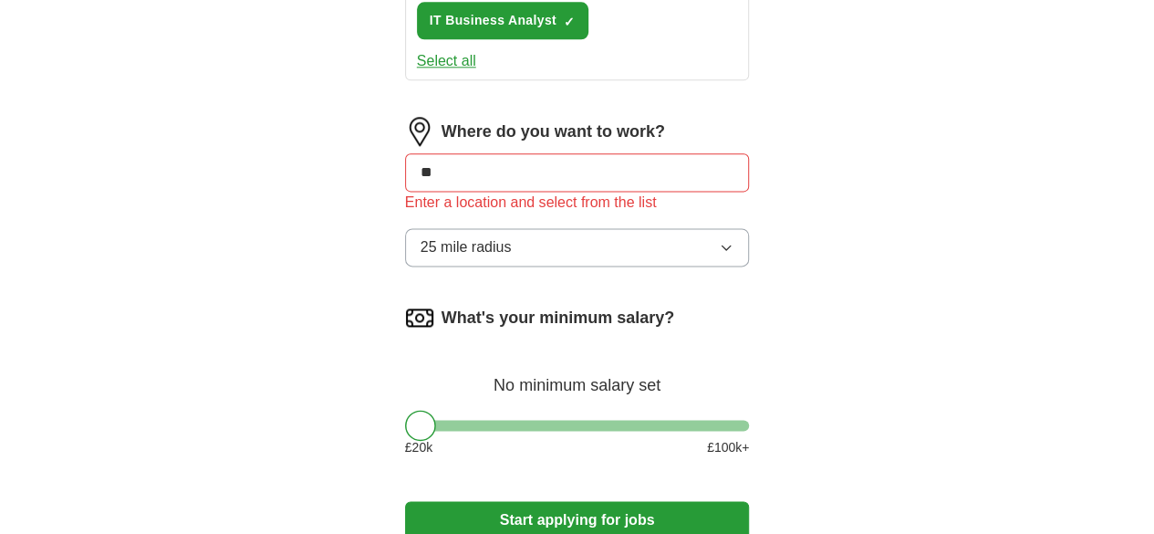  Describe the element at coordinates (446, 61) in the screenshot. I see `button: Select all` at that location.